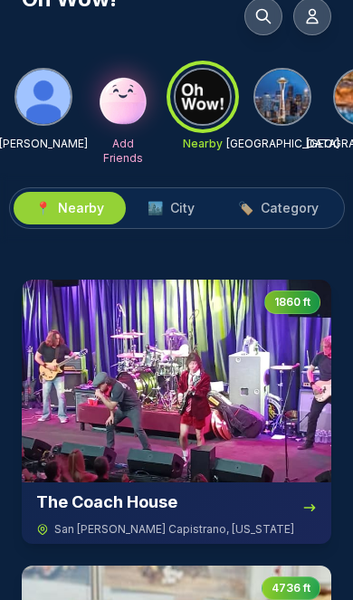  Describe the element at coordinates (290, 208) in the screenshot. I see `span: Category` at that location.